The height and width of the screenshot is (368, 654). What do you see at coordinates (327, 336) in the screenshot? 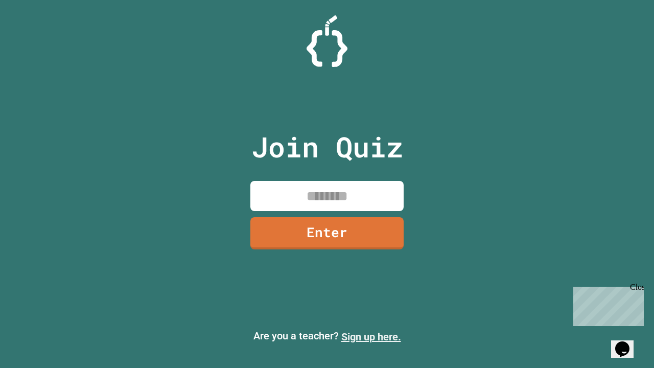
I see `p: Are you a teacher?` at bounding box center [327, 336].